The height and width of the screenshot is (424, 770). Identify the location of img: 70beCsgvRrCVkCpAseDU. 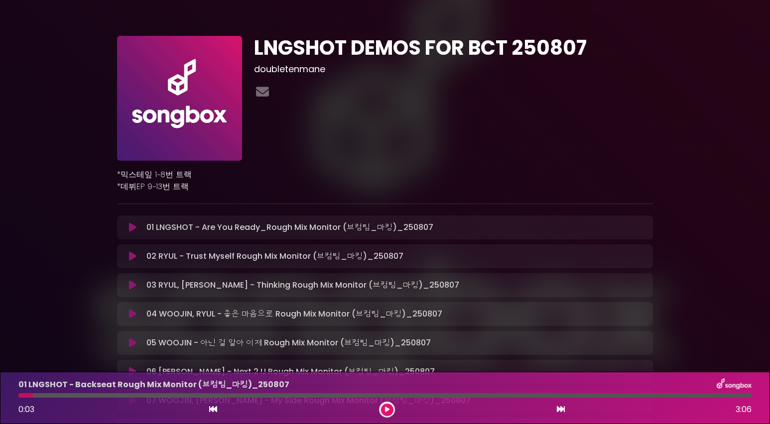
(179, 98).